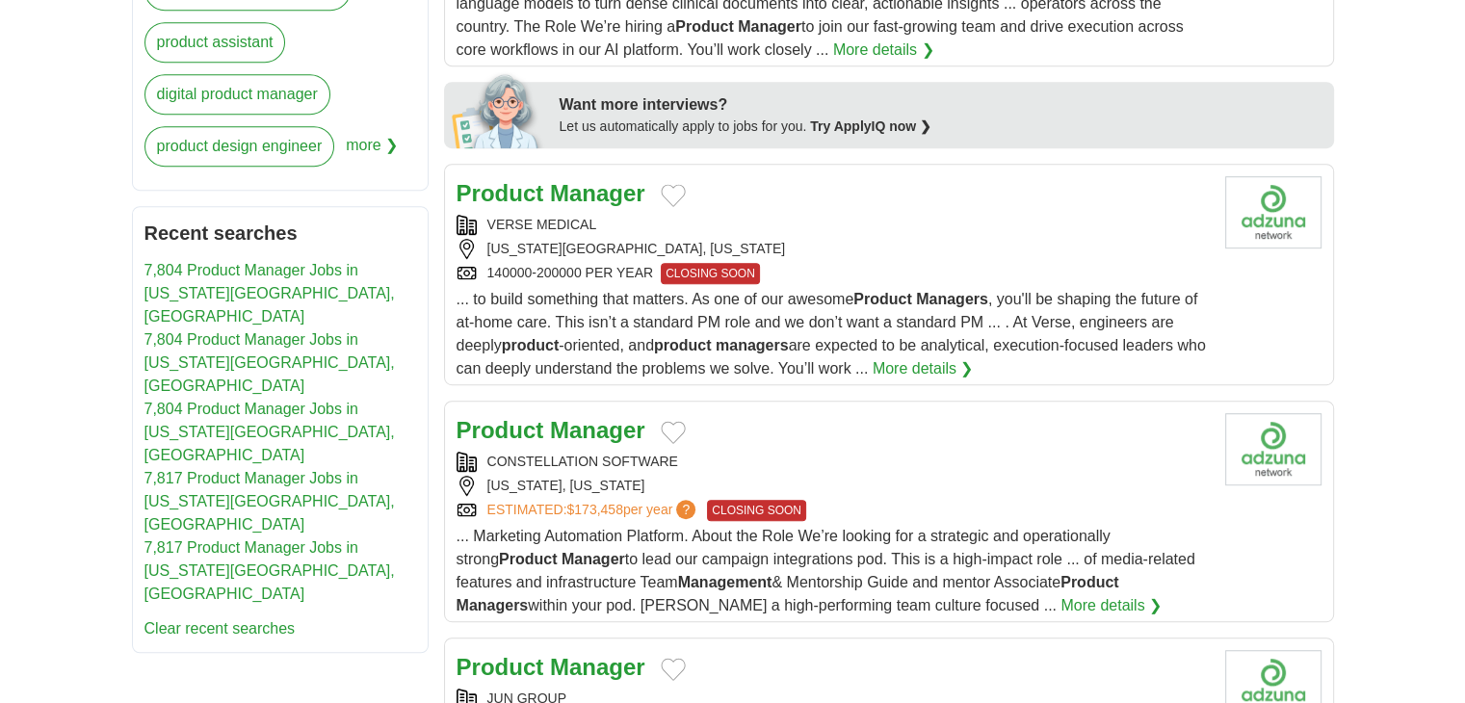  Describe the element at coordinates (752, 345) in the screenshot. I see `strong: managers` at that location.